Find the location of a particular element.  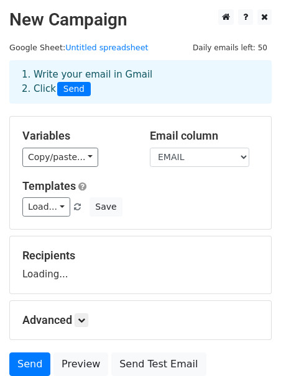

a: Send is located at coordinates (30, 365).